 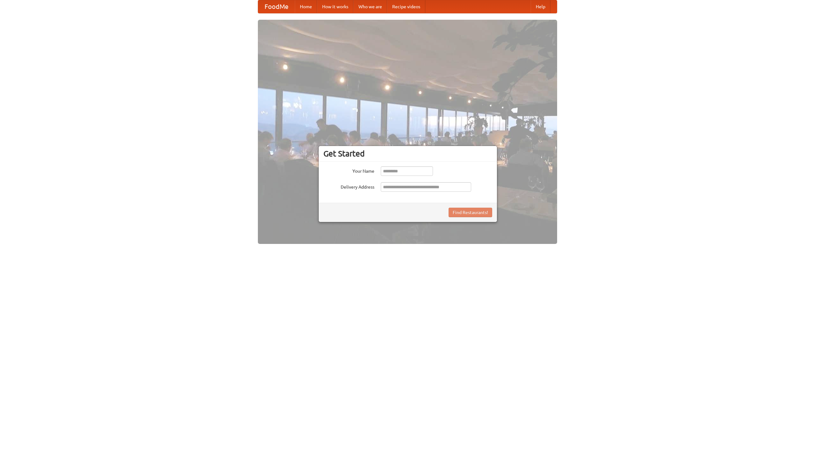 What do you see at coordinates (406, 7) in the screenshot?
I see `a: Recipe videos` at bounding box center [406, 7].